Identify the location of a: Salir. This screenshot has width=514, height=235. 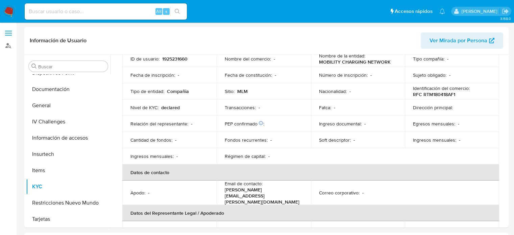
(505, 11).